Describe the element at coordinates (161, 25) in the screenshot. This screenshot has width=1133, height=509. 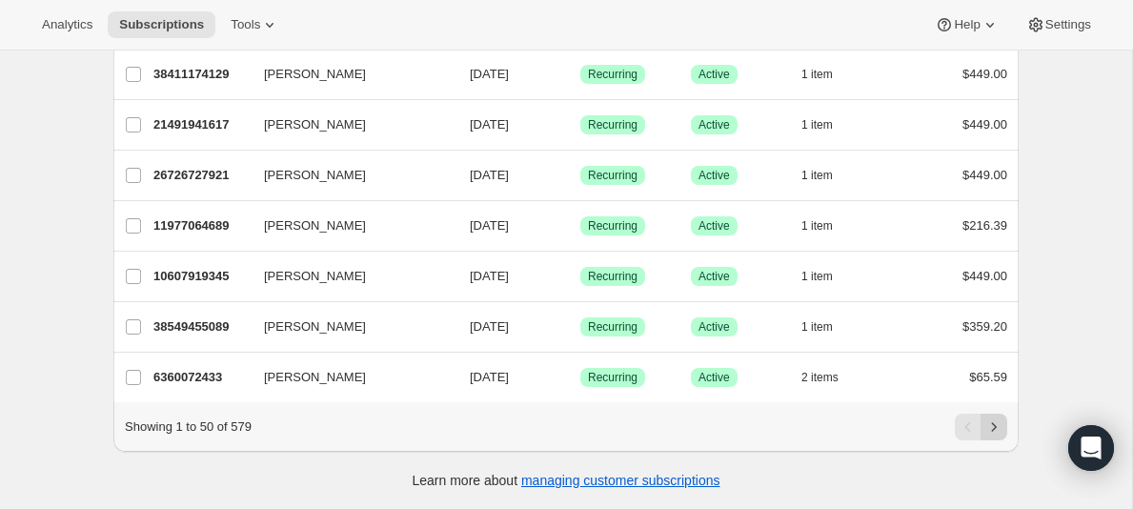
I see `span: Subscriptions` at that location.